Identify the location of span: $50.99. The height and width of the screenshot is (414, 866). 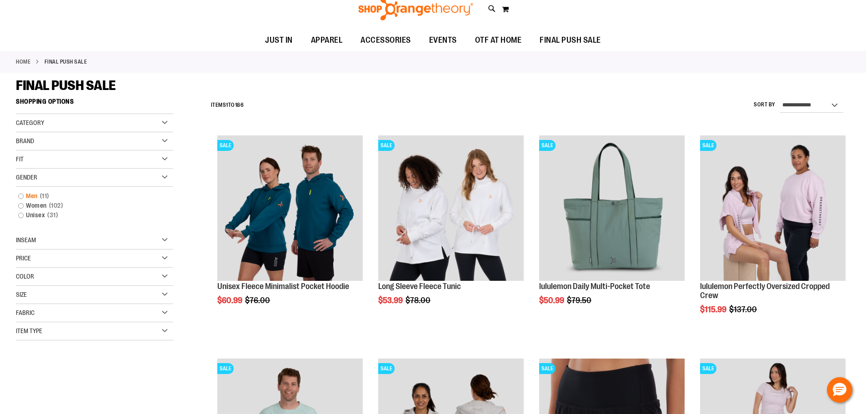
(552, 301).